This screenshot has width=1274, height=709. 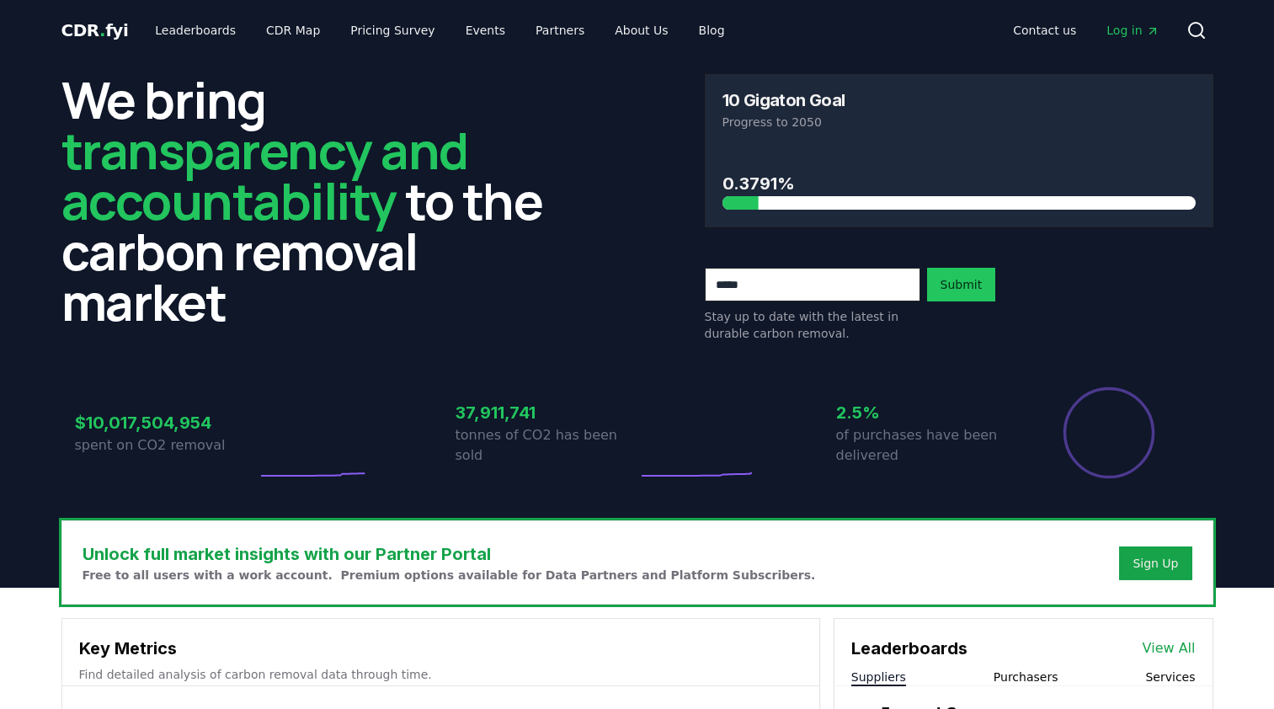 What do you see at coordinates (392, 30) in the screenshot?
I see `a: Pricing Survey` at bounding box center [392, 30].